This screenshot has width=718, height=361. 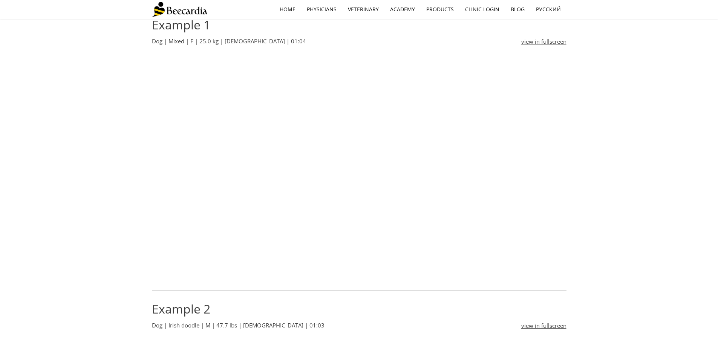 What do you see at coordinates (482, 9) in the screenshot?
I see `a: Clinic Login` at bounding box center [482, 9].